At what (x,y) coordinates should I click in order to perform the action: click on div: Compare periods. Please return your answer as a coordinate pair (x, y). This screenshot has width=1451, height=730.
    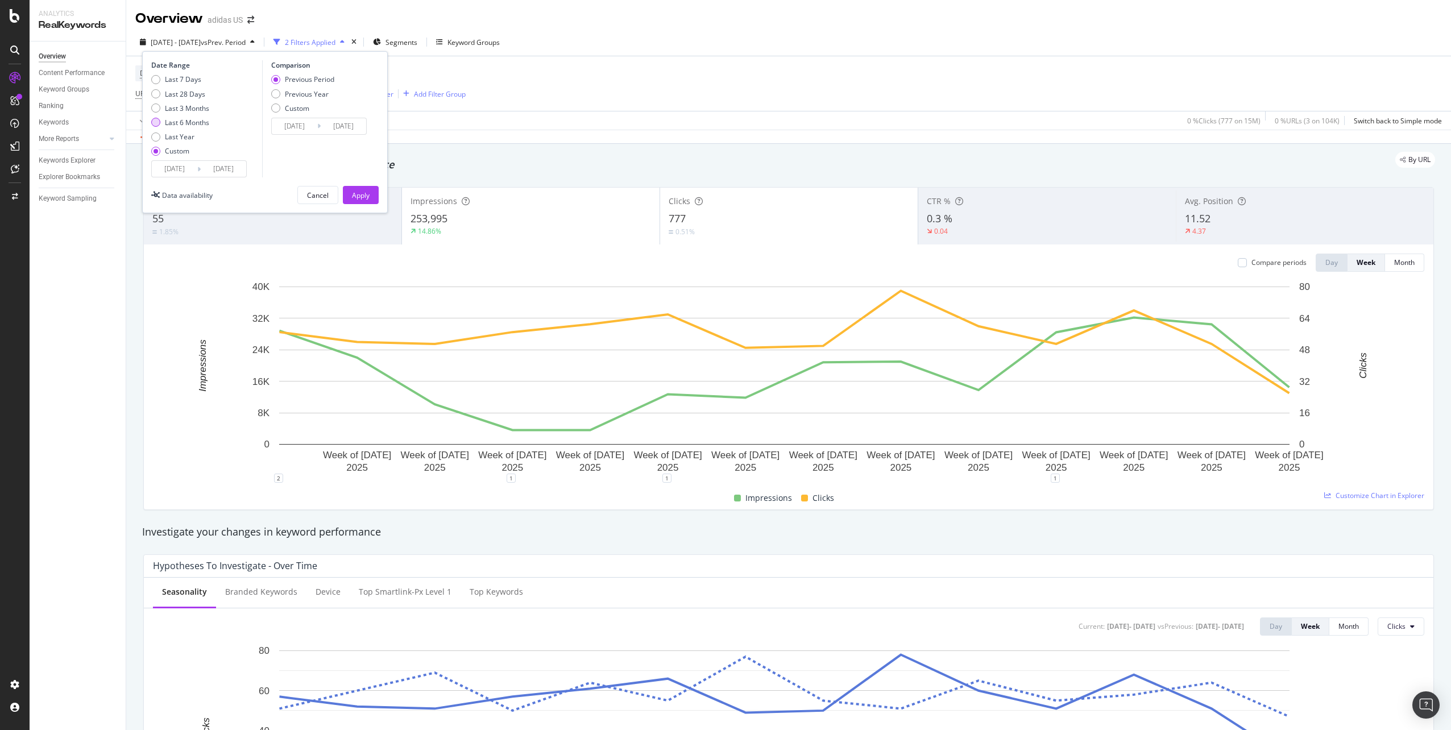
    Looking at the image, I should click on (1279, 262).